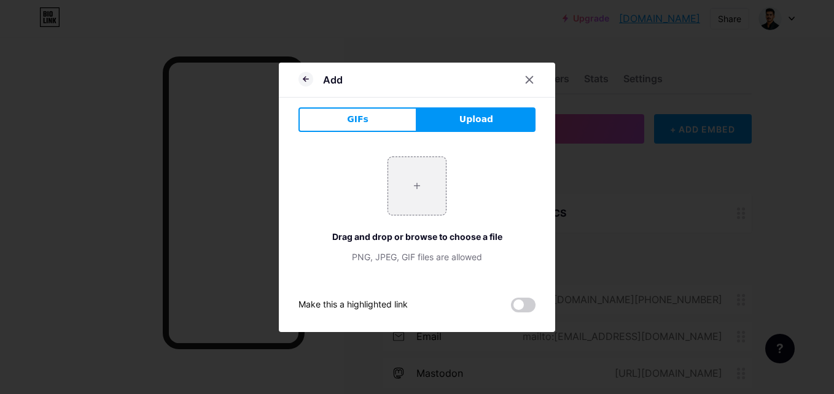  What do you see at coordinates (476, 119) in the screenshot?
I see `span: Upload` at bounding box center [476, 119].